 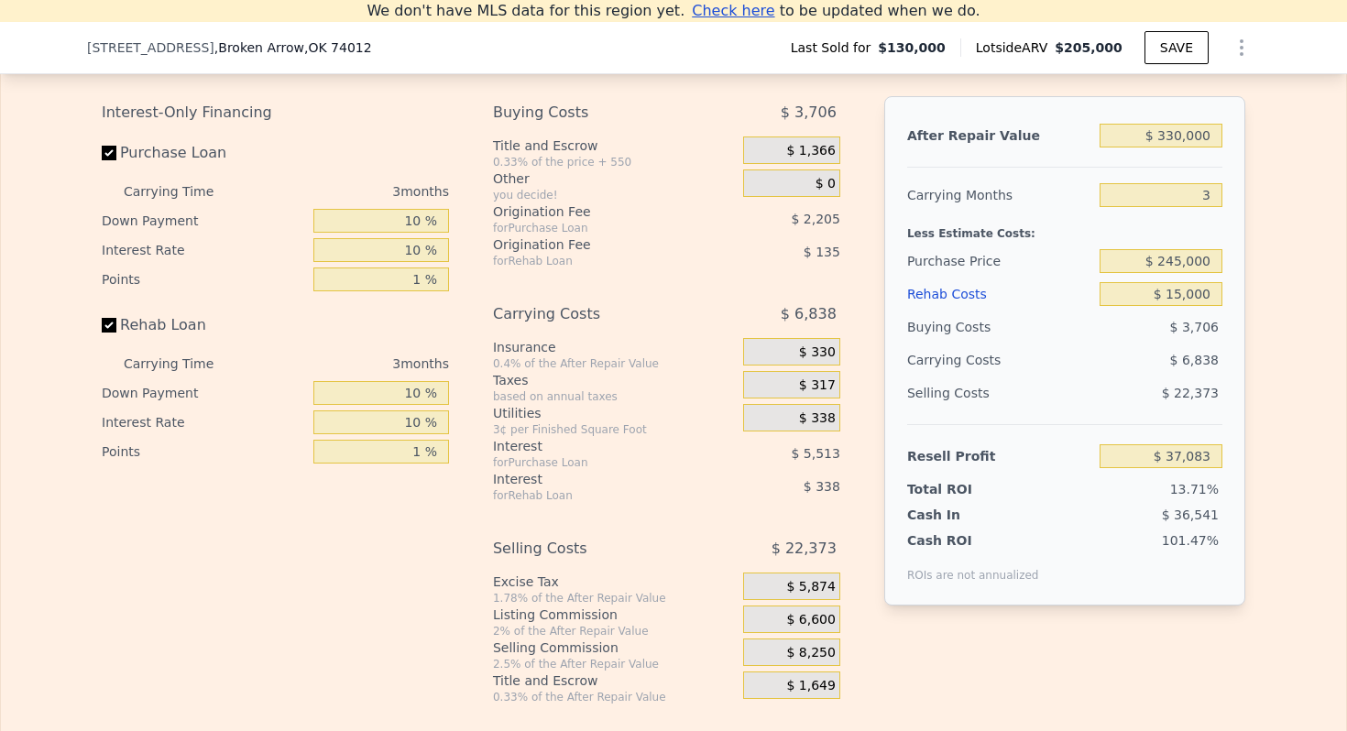 I want to click on label: Purchase Loan, so click(x=203, y=153).